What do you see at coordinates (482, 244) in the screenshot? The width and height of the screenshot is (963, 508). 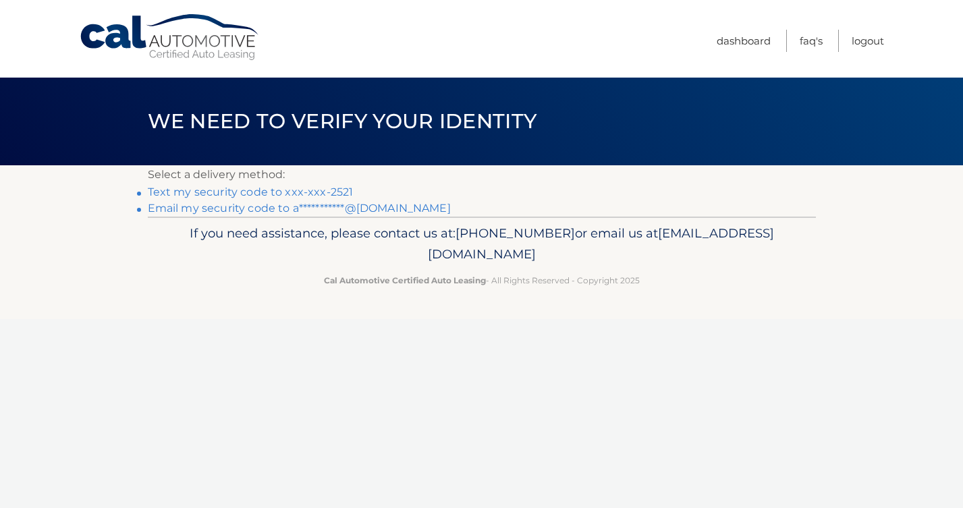 I see `p: If you need assistance, please contact us at: or email us at` at bounding box center [482, 244].